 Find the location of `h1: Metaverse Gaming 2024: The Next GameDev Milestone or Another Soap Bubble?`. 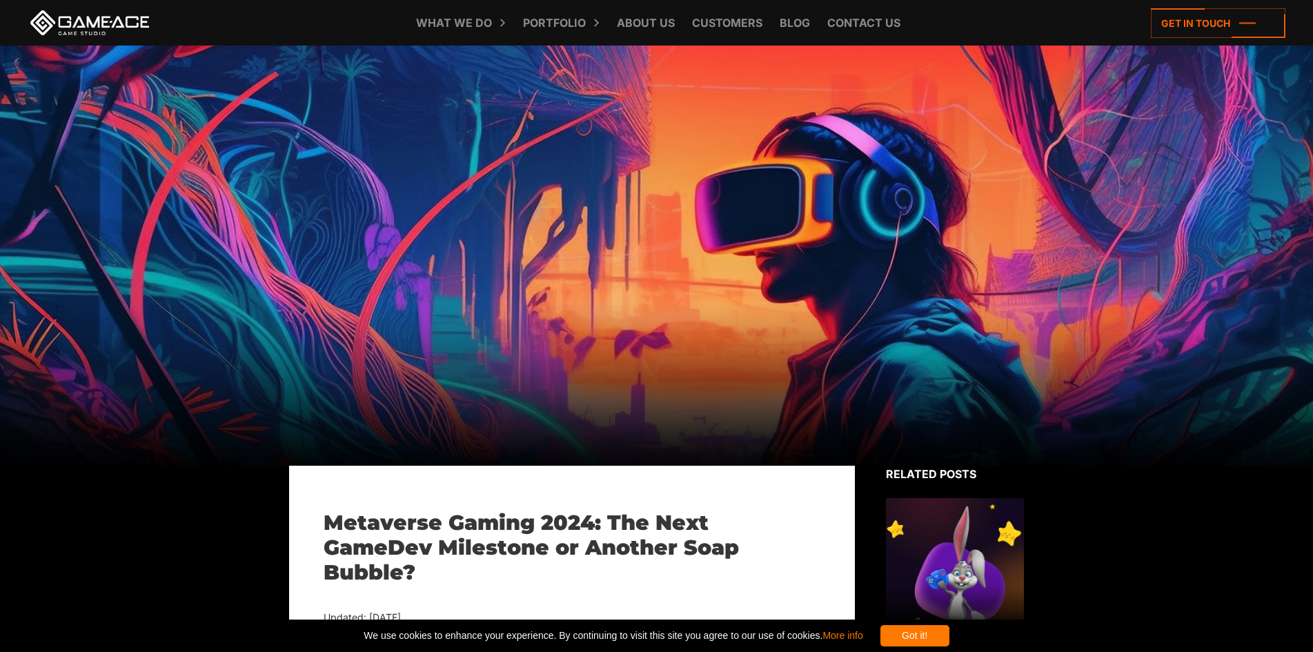

h1: Metaverse Gaming 2024: The Next GameDev Milestone or Another Soap Bubble? is located at coordinates (572, 548).